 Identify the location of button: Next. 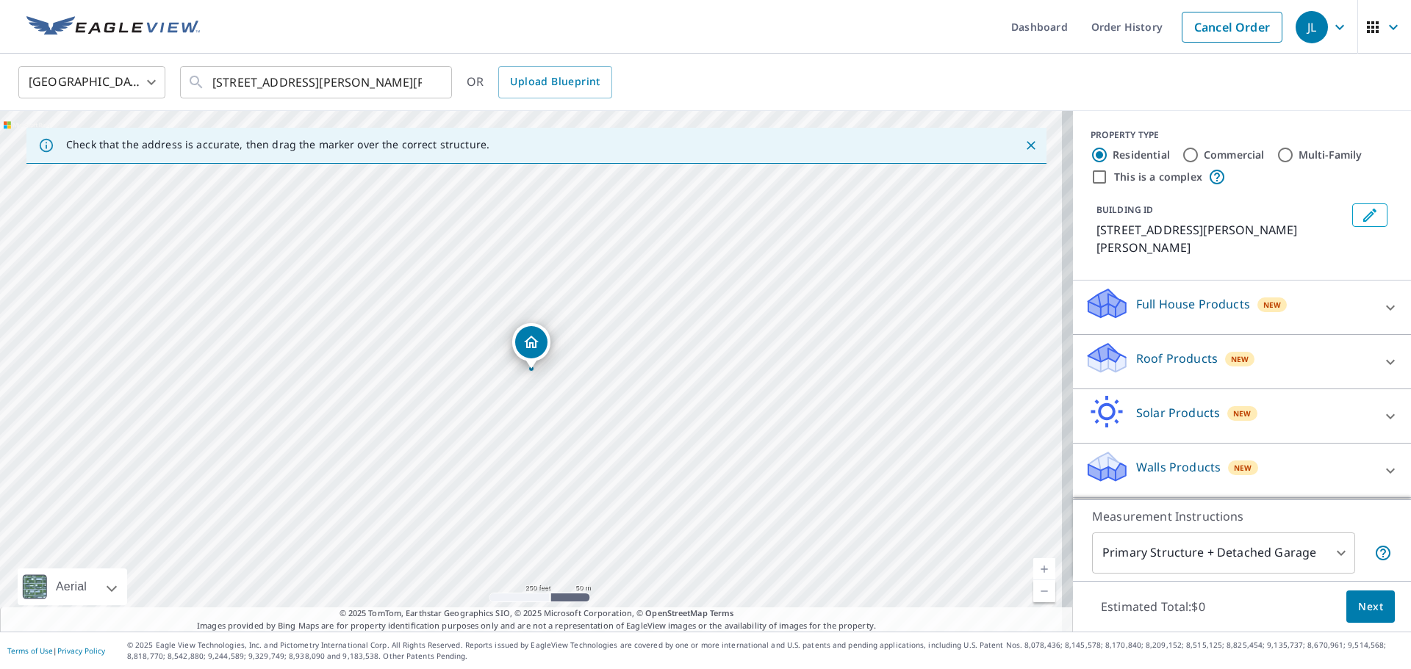
(1370, 607).